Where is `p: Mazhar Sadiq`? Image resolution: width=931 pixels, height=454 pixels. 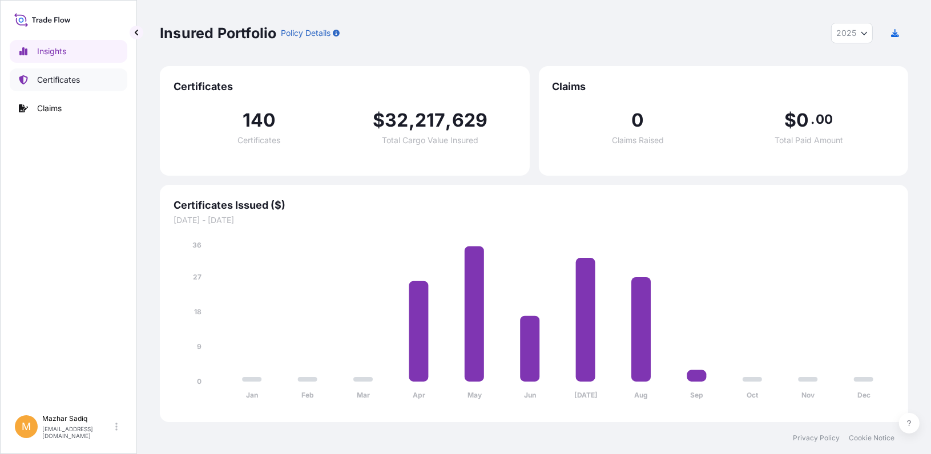
p: Mazhar Sadiq is located at coordinates (78, 419).